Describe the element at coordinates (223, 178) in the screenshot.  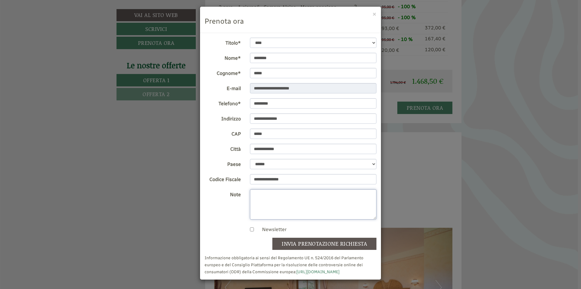
I see `label: Codice Fiscale` at that location.